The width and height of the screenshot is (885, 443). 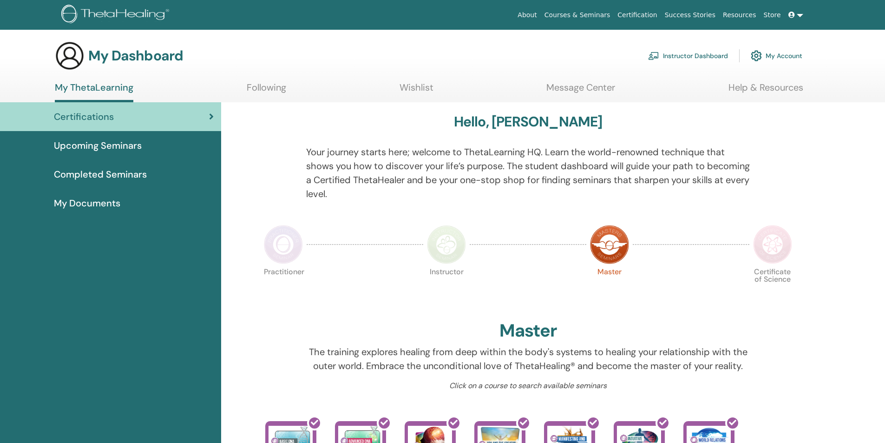 I want to click on p: Your journey starts here; welcome to ThetaLearning HQ. Learn the world-renowned technique that sh..., so click(x=528, y=173).